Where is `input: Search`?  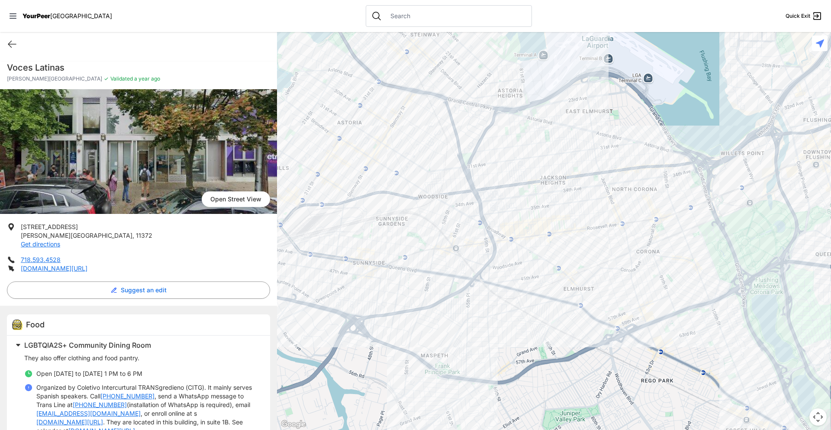
input: Search is located at coordinates (456, 16).